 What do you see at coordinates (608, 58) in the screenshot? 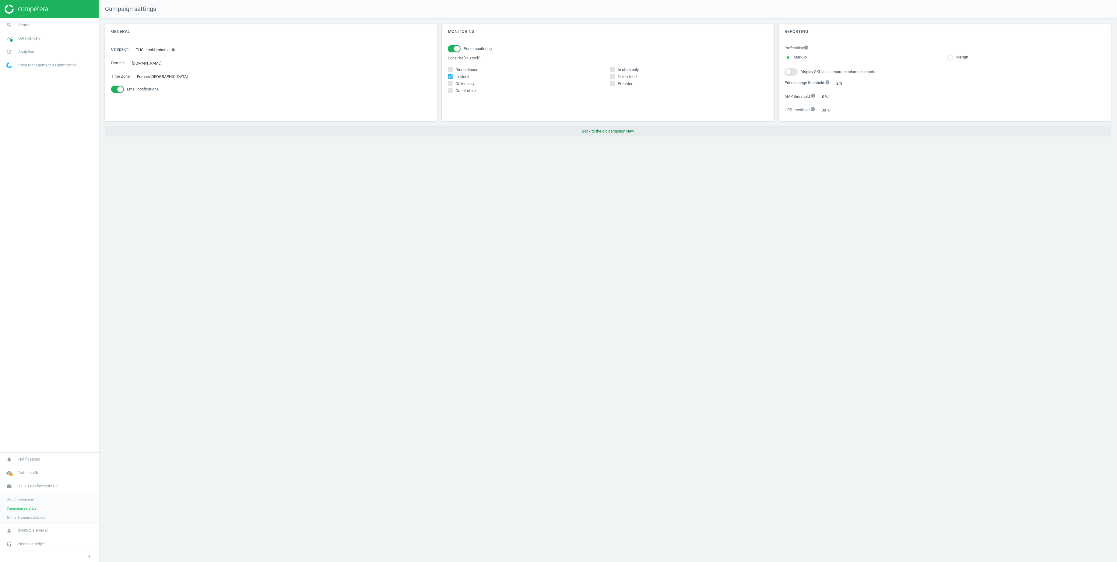
I see `label: Consider "In stock"` at bounding box center [608, 58].